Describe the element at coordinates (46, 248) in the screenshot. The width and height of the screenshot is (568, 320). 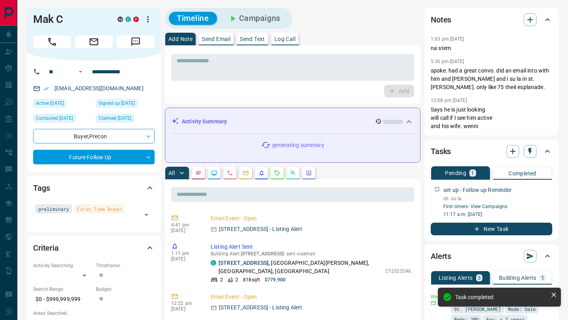
I see `h2: Criteria` at that location.